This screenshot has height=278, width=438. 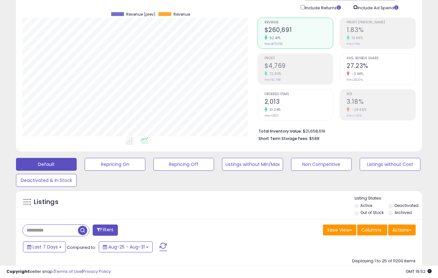 I want to click on span: Compared to:, so click(x=82, y=247).